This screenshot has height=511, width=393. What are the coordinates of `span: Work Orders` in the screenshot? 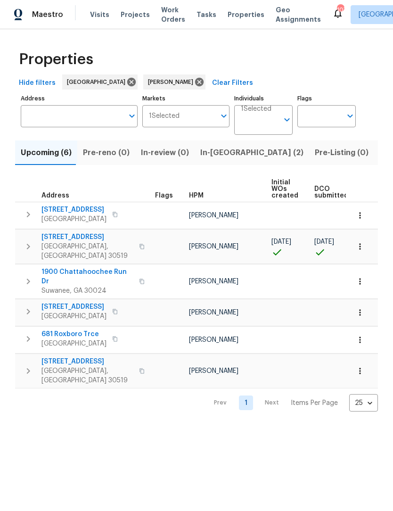 It's located at (173, 15).